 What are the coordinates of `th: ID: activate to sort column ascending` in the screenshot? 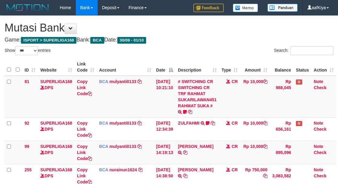 It's located at (30, 67).